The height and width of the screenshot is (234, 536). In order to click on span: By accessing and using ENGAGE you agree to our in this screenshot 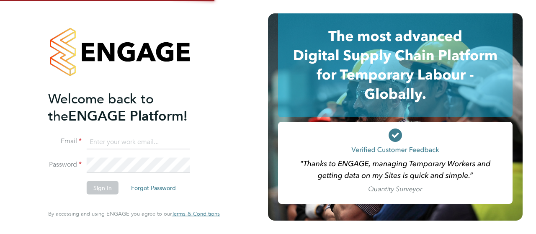, I will do `click(134, 214)`.